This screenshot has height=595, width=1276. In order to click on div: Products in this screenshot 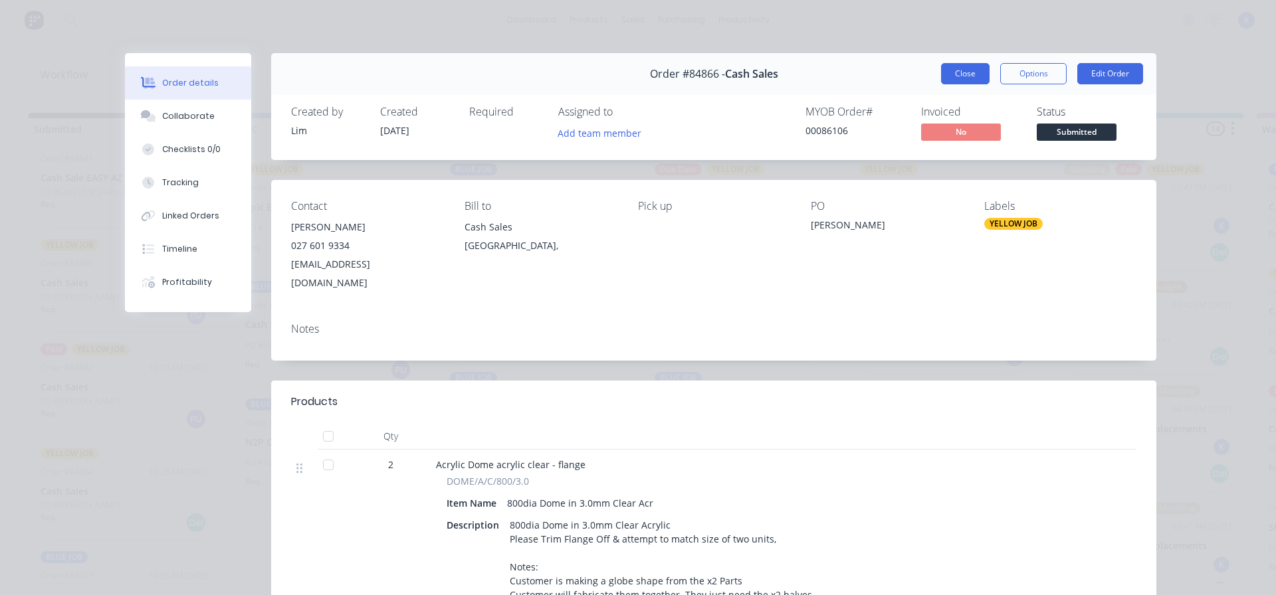, I will do `click(314, 402)`.